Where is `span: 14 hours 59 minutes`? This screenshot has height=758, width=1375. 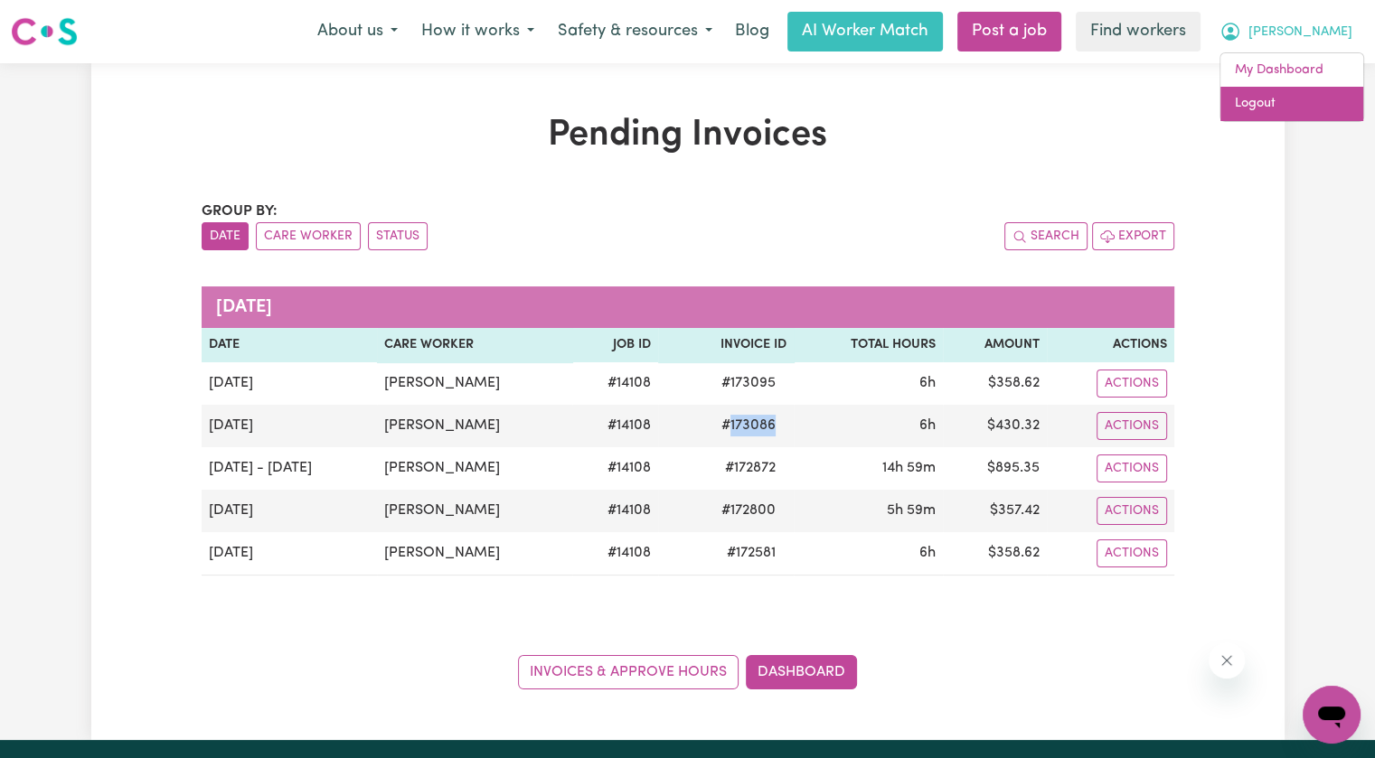 span: 14 hours 59 minutes is located at coordinates (908, 468).